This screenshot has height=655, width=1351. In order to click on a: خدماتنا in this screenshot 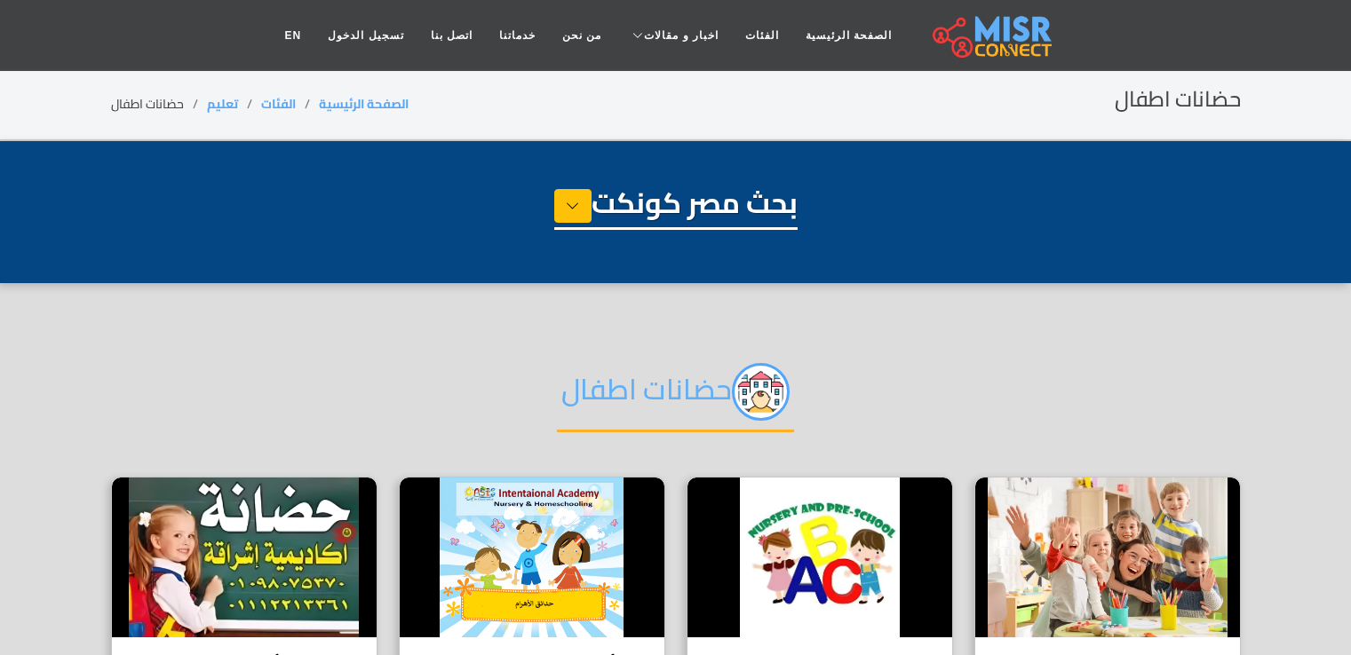, I will do `click(517, 36)`.